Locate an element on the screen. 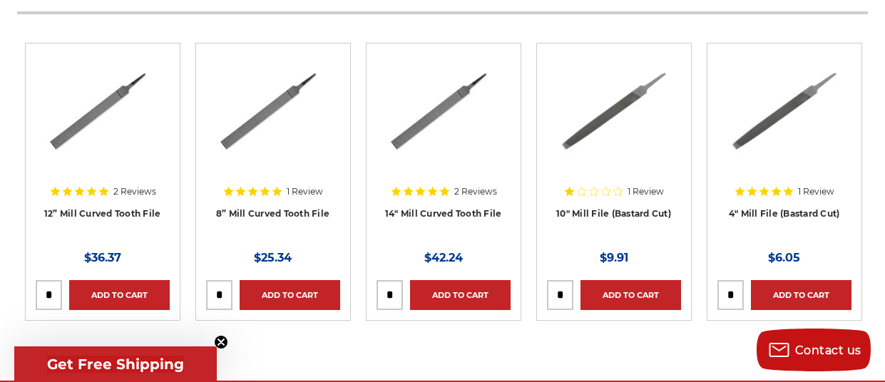 This screenshot has height=382, width=885. a: 10" Mill File (Bastard Cut) is located at coordinates (613, 213).